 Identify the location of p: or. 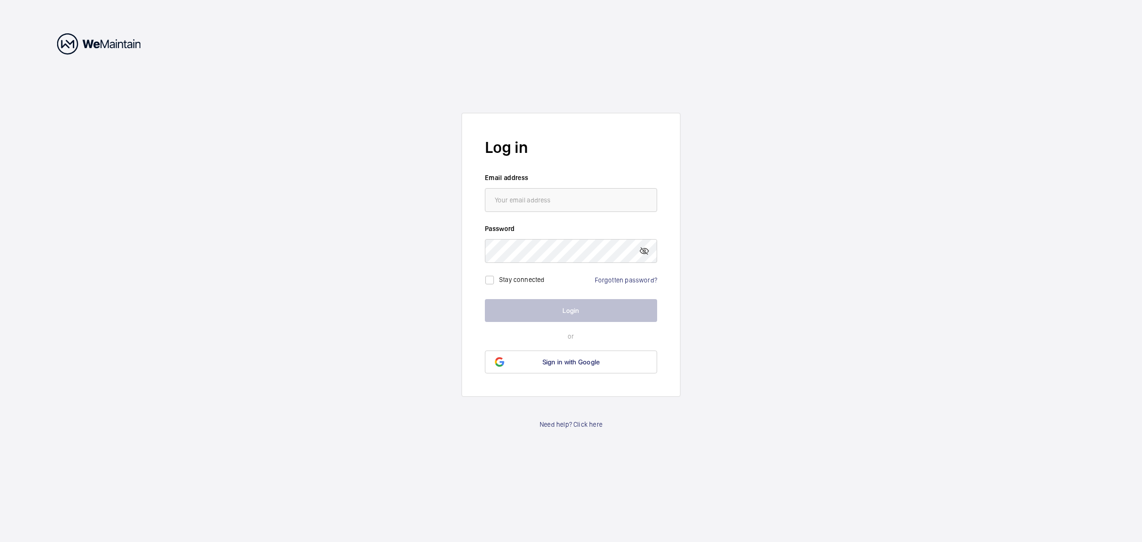
(571, 336).